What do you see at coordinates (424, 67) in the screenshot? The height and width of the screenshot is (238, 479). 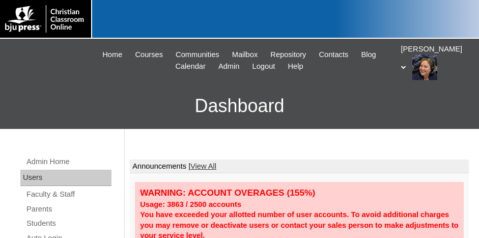 I see `img: Evelyn Torres-Lopez` at bounding box center [424, 67].